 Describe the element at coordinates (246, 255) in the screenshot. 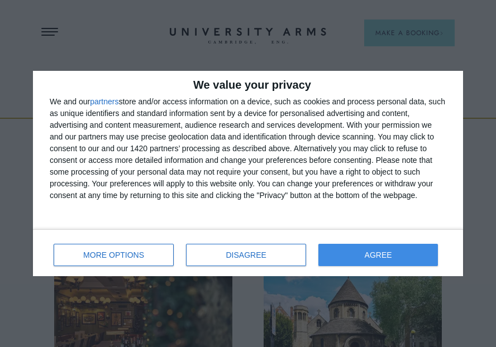

I see `button: DISAGREE` at that location.